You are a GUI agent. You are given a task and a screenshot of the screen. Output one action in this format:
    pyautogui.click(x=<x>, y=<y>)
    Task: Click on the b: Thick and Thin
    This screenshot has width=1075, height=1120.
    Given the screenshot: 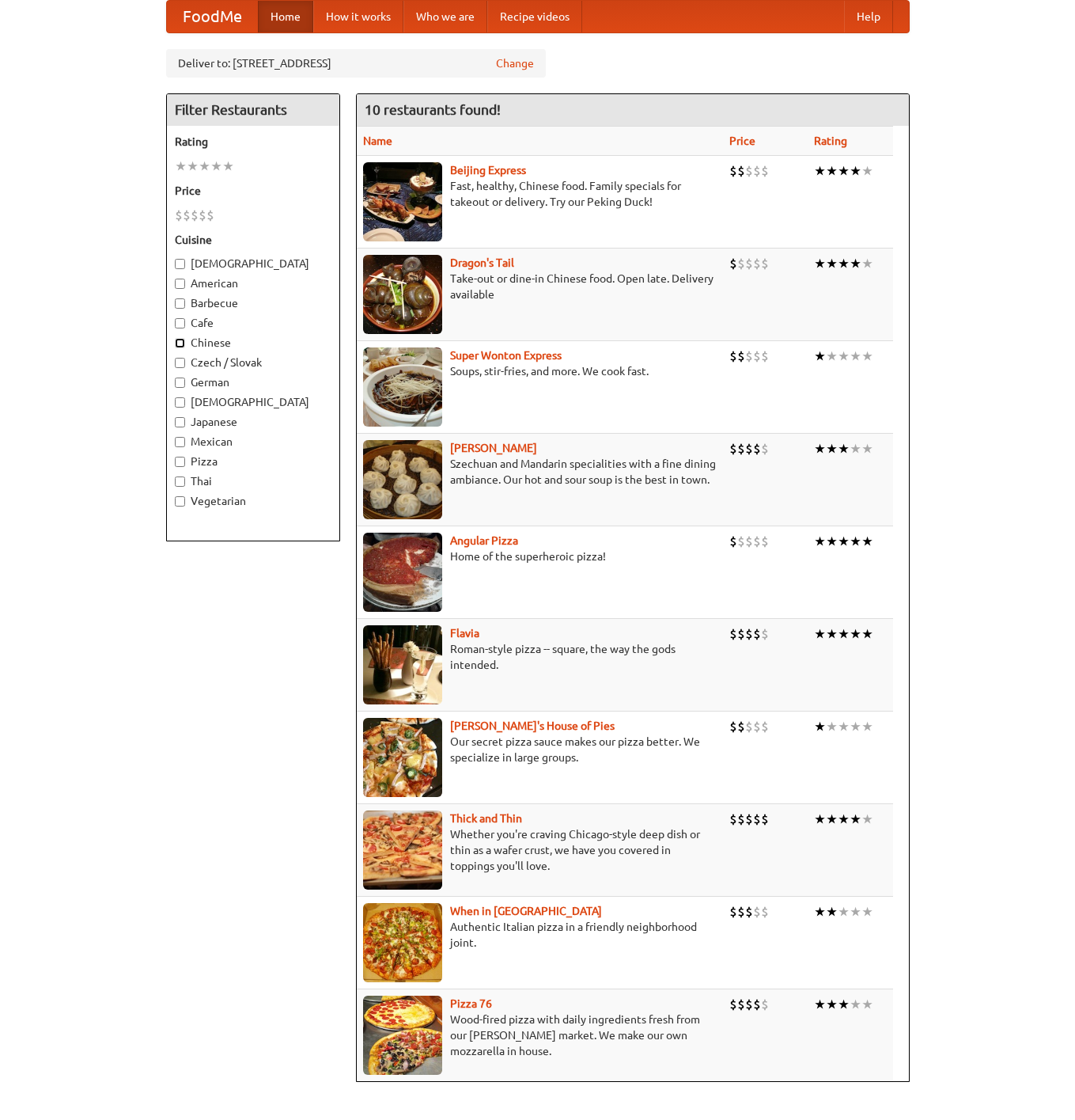 What is the action you would take?
    pyautogui.click(x=486, y=819)
    